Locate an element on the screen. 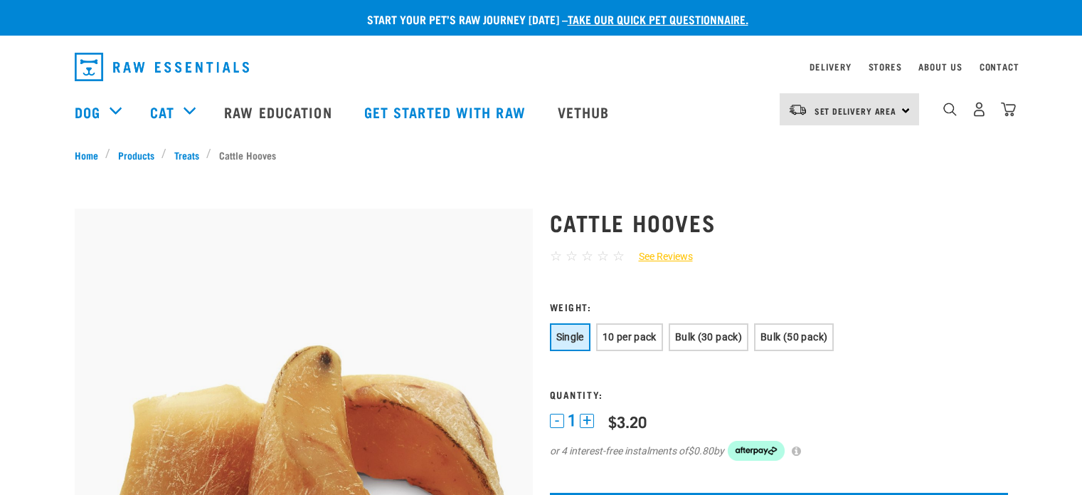 The image size is (1082, 495). img: home-icon-1@2x.png is located at coordinates (950, 109).